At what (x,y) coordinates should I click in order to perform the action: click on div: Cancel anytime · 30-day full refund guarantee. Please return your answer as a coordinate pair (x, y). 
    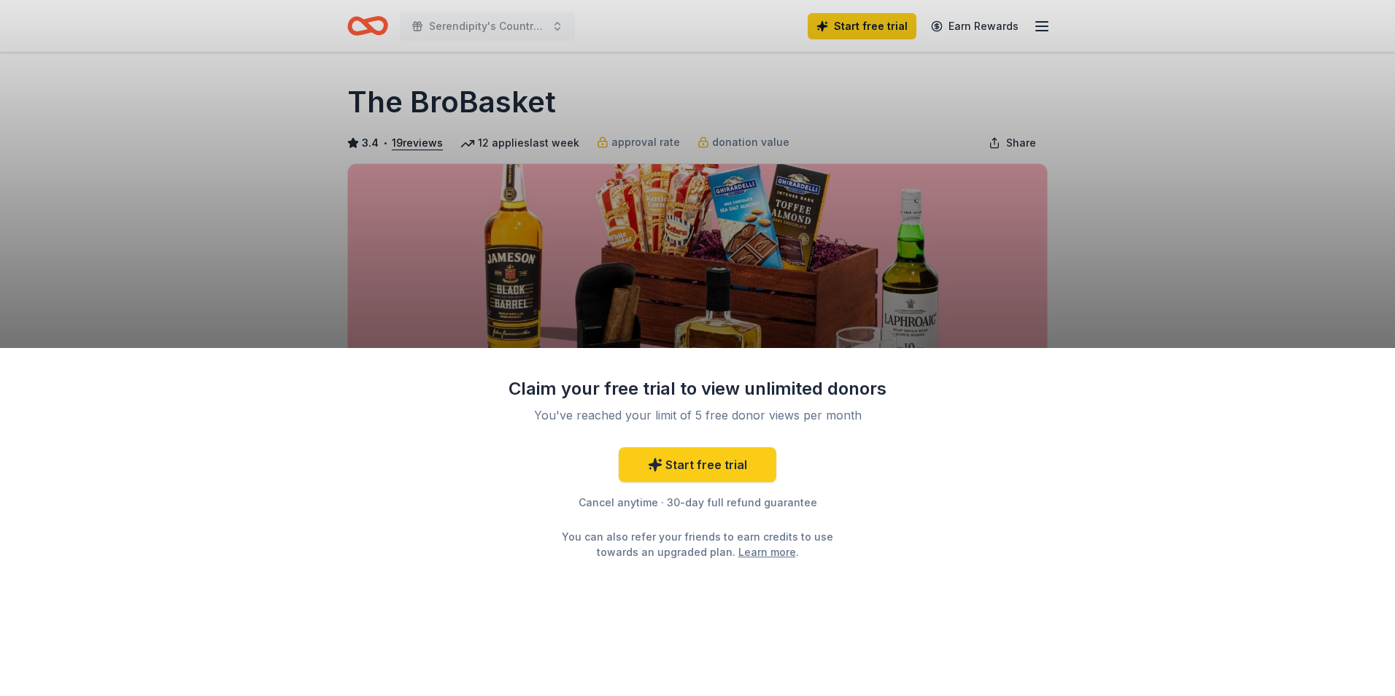
    Looking at the image, I should click on (697, 503).